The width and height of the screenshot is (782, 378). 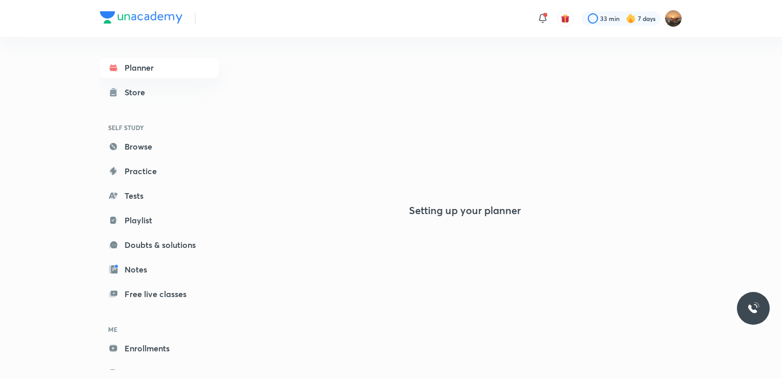 What do you see at coordinates (566, 18) in the screenshot?
I see `button: avatar` at bounding box center [566, 18].